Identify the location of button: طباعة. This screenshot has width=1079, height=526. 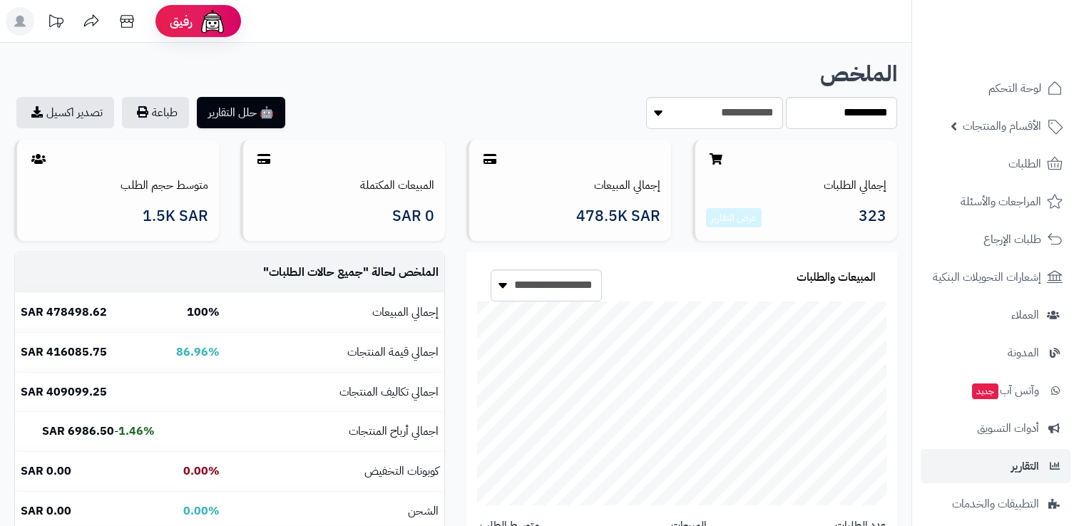
(155, 113).